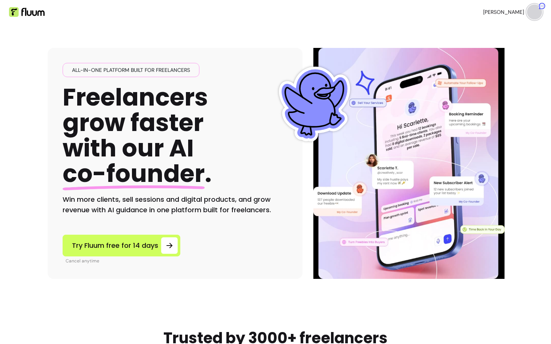  Describe the element at coordinates (27, 12) in the screenshot. I see `img: Fluum Logo` at that location.